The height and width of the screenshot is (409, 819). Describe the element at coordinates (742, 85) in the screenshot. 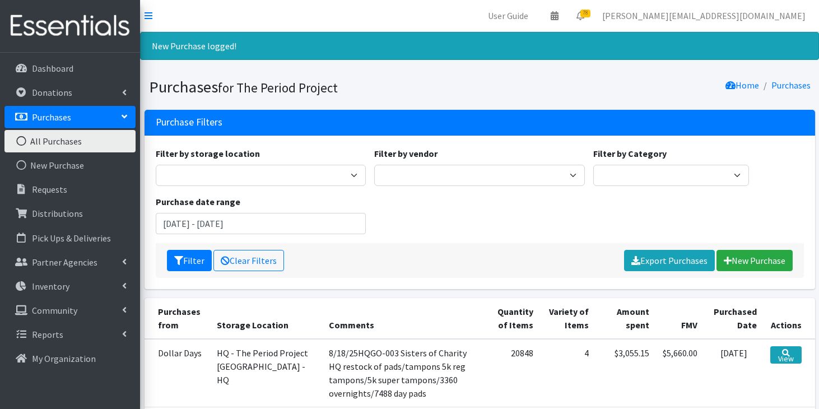

I see `a: Home` at that location.